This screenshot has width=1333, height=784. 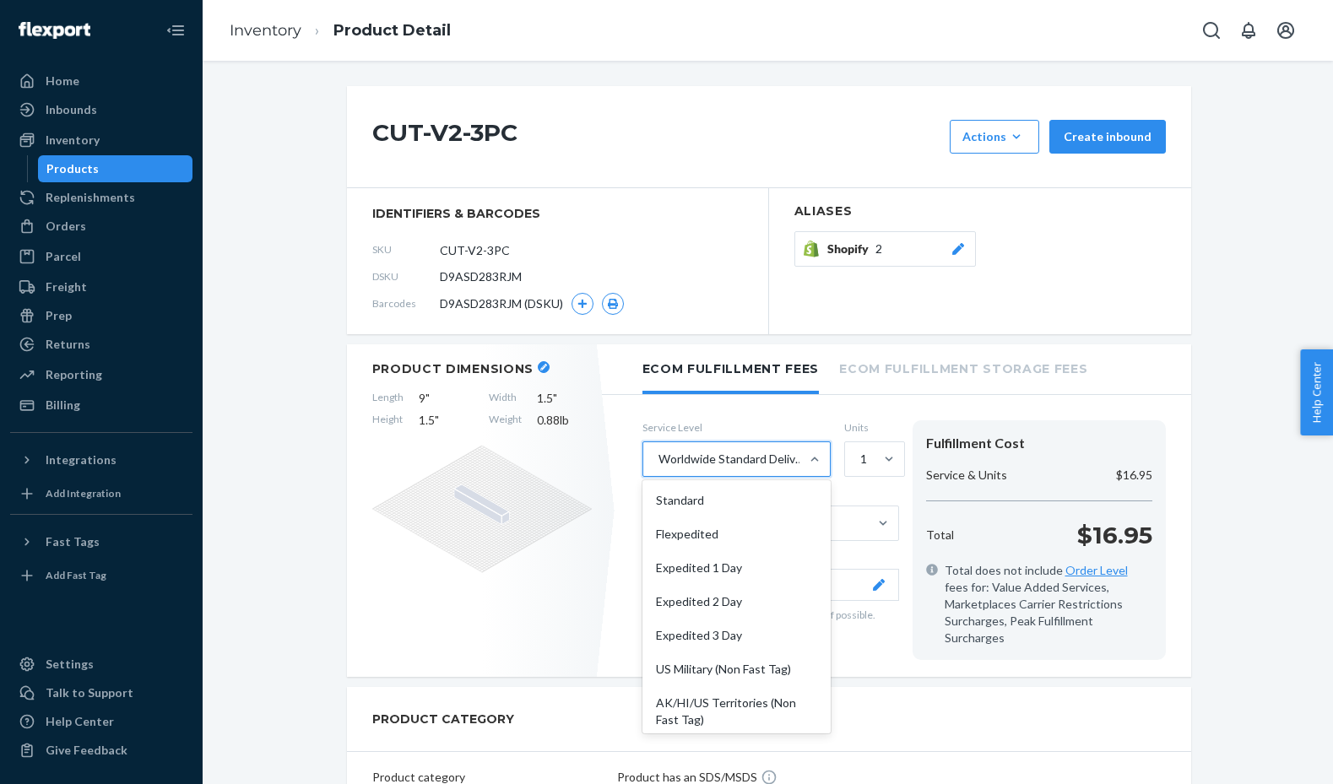 What do you see at coordinates (66, 226) in the screenshot?
I see `div: Orders` at bounding box center [66, 226].